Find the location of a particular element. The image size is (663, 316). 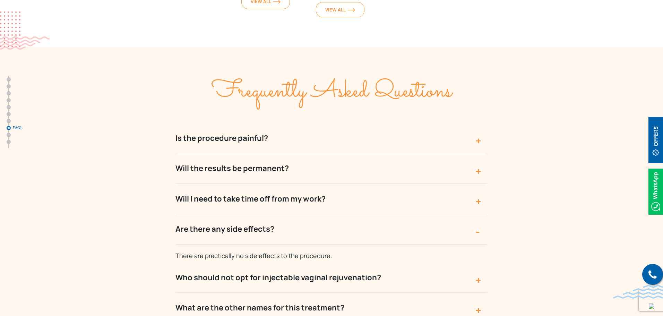

a: Whatsappicon is located at coordinates (655, 191).